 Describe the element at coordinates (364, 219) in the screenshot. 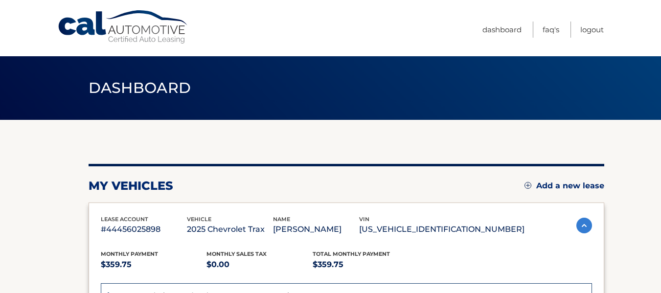

I see `span: vin` at that location.